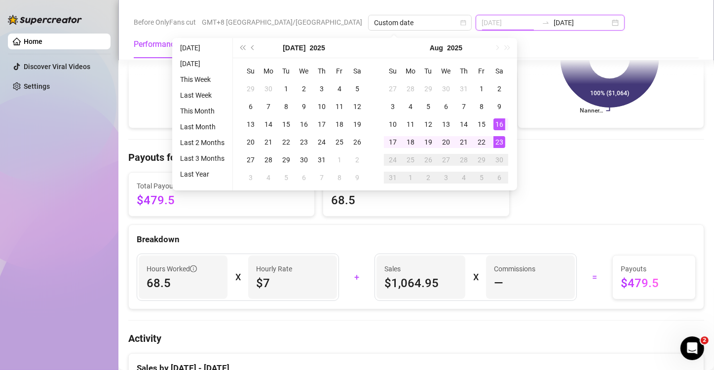 The image size is (714, 370). What do you see at coordinates (339, 107) in the screenshot?
I see `div: 11` at bounding box center [339, 107].